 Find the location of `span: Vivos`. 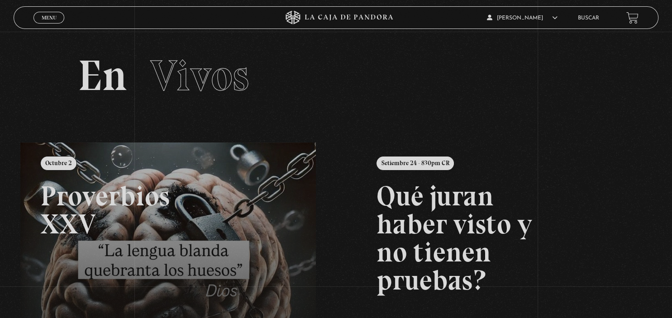

span: Vivos is located at coordinates (199, 76).